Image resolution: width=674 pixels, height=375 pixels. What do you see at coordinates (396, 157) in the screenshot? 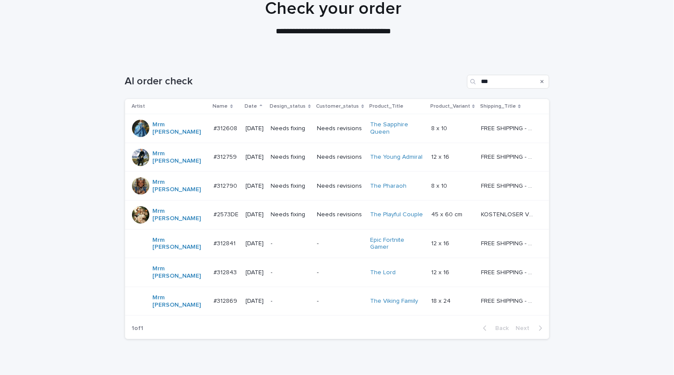
I see `a: The Young Admiral` at bounding box center [396, 157].